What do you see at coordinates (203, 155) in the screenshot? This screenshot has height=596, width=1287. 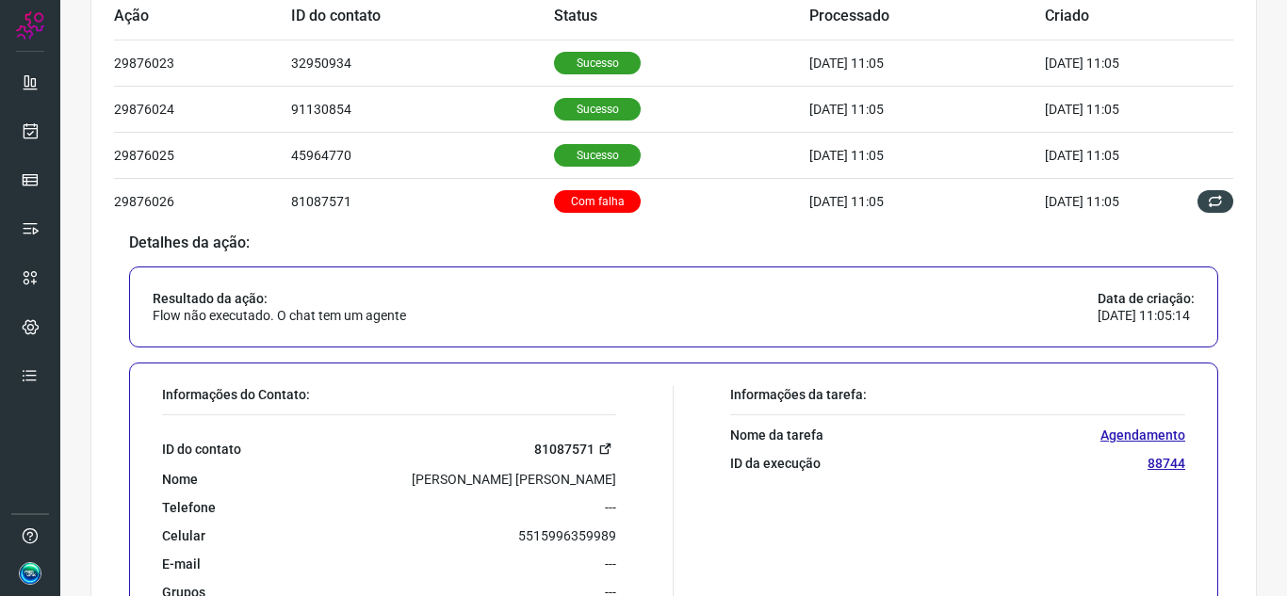 I see `td: 29876025` at bounding box center [203, 155].